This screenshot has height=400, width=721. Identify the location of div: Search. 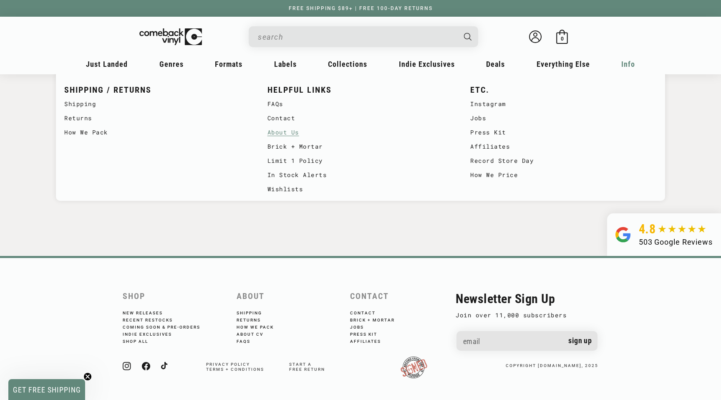
(364, 37).